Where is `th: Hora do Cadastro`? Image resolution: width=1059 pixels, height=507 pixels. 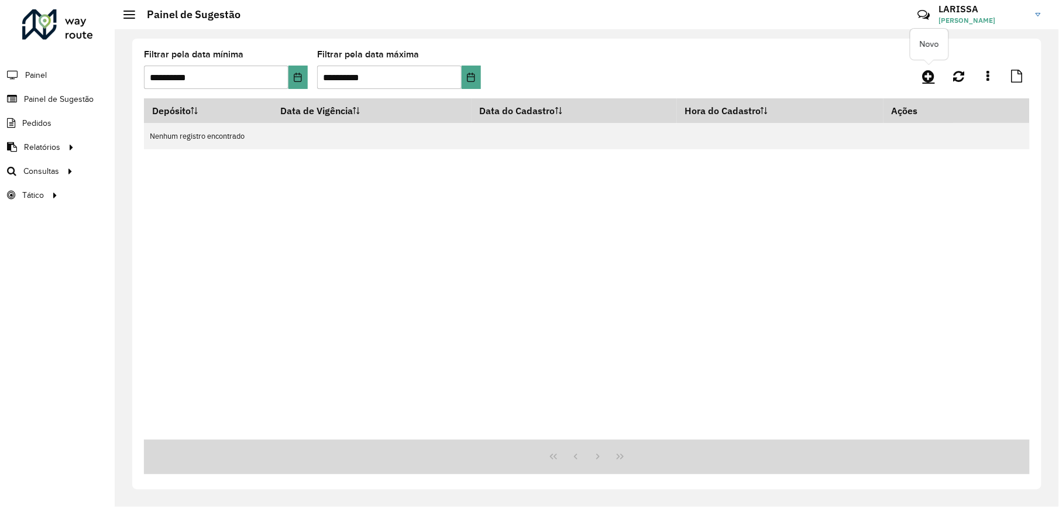 th: Hora do Cadastro is located at coordinates (780, 111).